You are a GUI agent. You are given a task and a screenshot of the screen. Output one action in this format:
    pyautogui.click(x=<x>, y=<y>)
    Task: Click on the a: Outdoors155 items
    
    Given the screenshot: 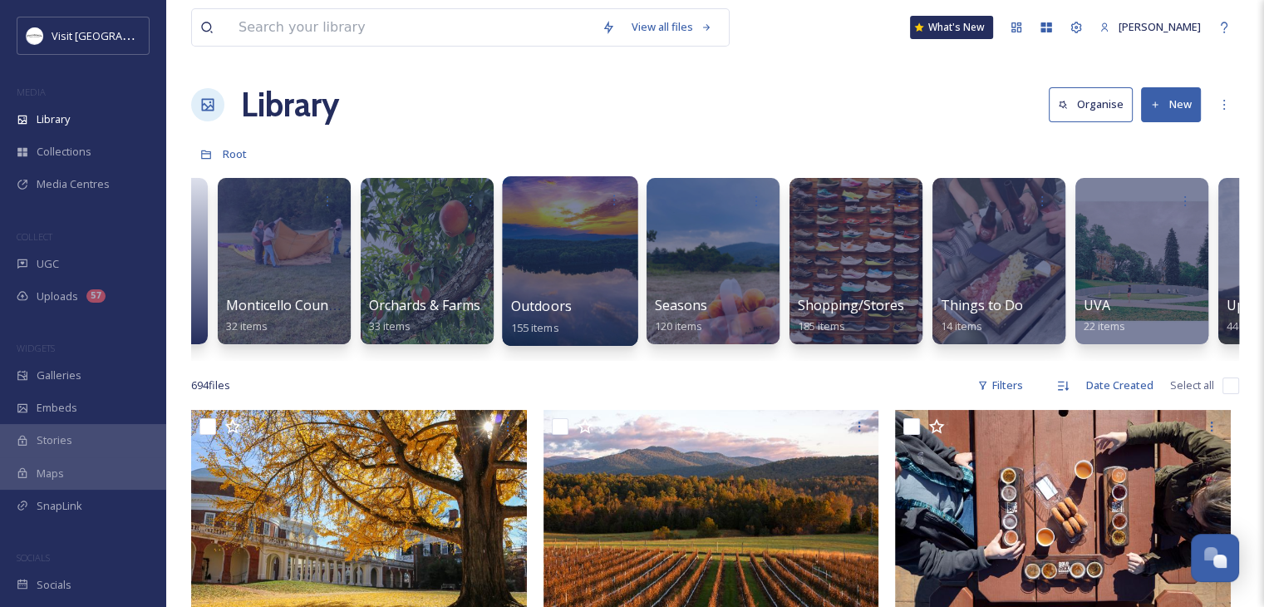 What is the action you would take?
    pyautogui.click(x=541, y=317)
    